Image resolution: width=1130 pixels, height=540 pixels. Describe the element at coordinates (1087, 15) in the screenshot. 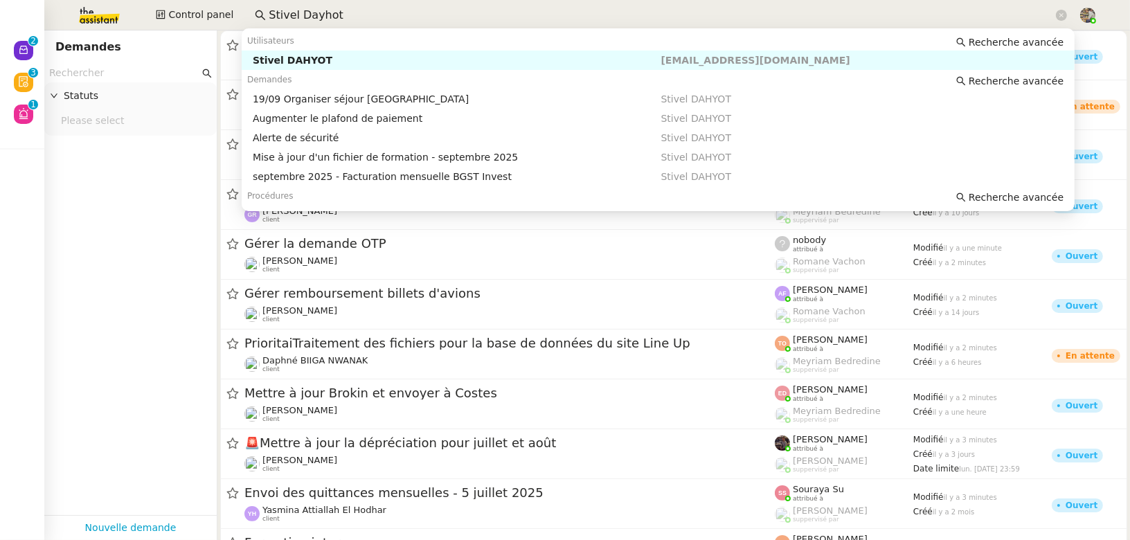

I see `img: 388bd129-7e3b-4cb1-84b4-92a3d763e9b7` at that location.